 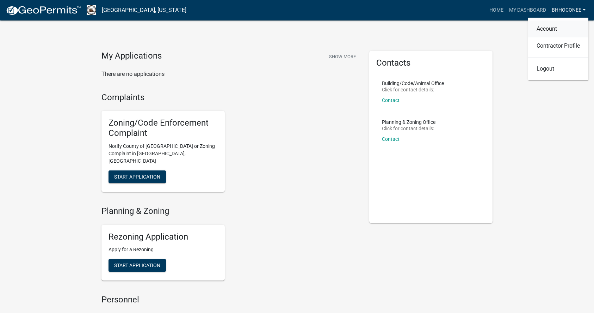 What do you see at coordinates (558, 69) in the screenshot?
I see `a: Logout` at bounding box center [558, 69].